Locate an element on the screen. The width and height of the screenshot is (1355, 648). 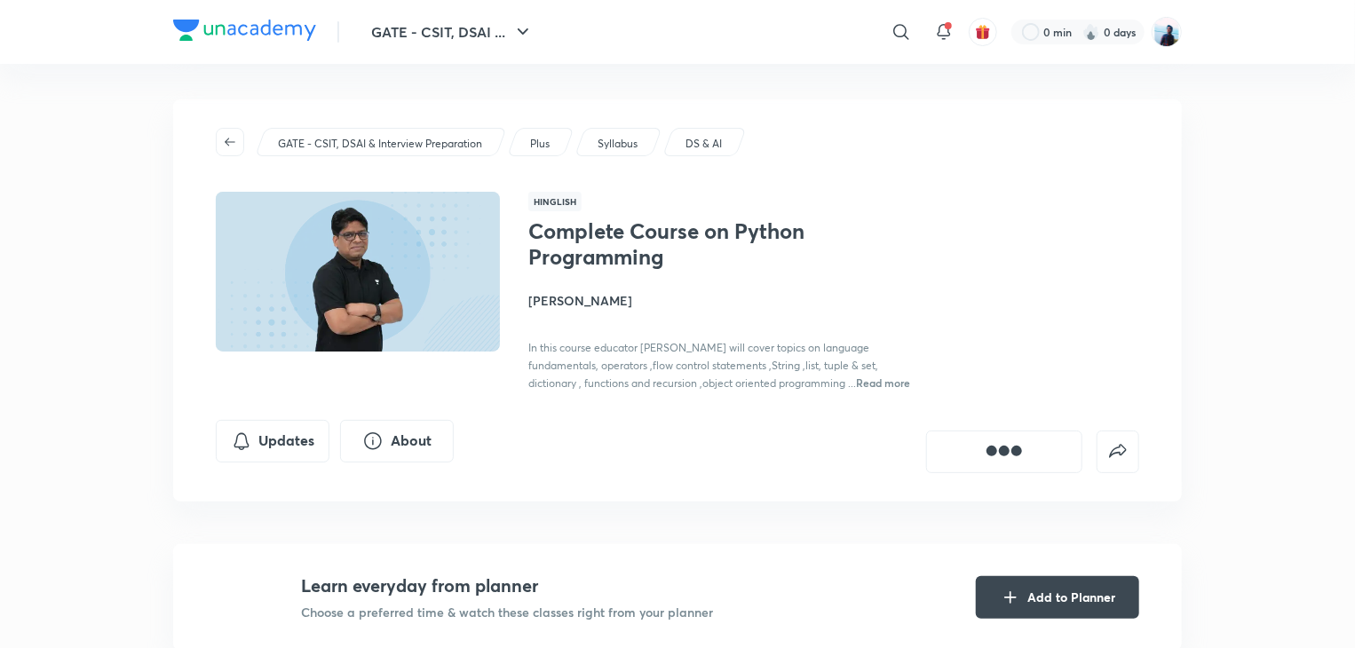
button: [object Object] is located at coordinates (1004, 452).